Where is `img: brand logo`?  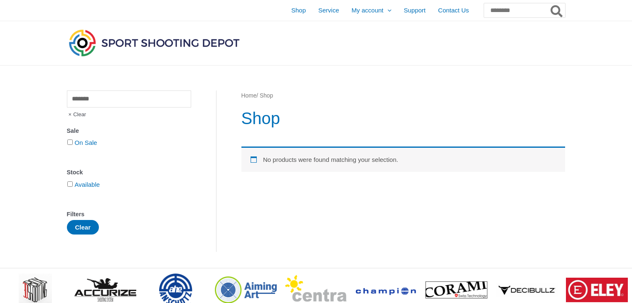
img: brand logo is located at coordinates (596, 290).